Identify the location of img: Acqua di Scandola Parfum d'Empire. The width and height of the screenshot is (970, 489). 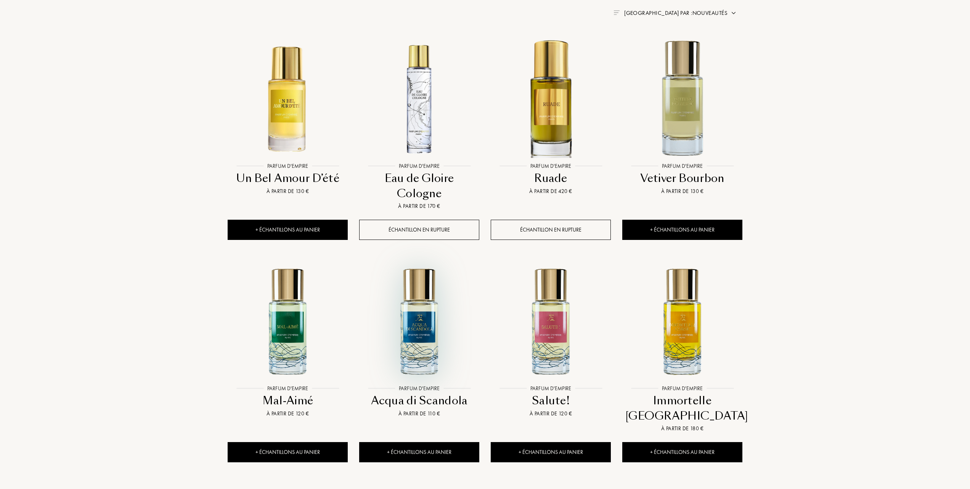
(419, 321).